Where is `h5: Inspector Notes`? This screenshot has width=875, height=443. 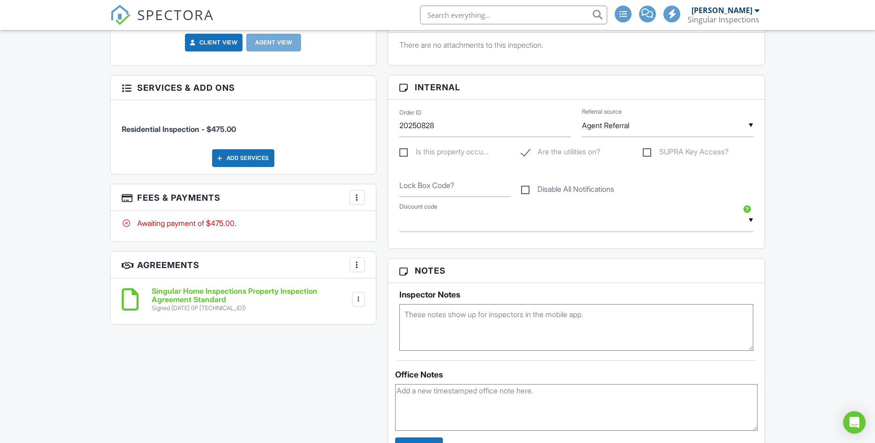
h5: Inspector Notes is located at coordinates (576, 295).